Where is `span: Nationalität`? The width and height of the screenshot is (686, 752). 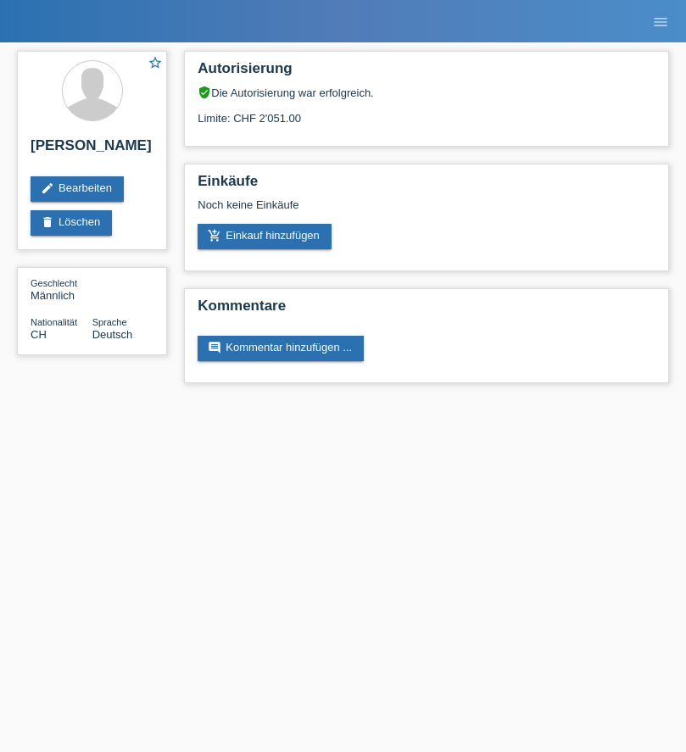 span: Nationalität is located at coordinates (53, 322).